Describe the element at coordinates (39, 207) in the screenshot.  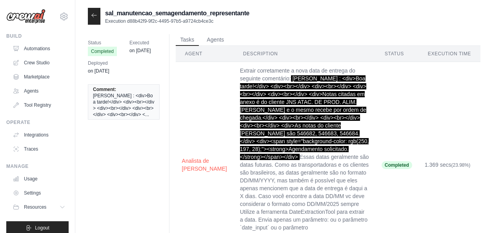
I see `button: Resources` at that location.